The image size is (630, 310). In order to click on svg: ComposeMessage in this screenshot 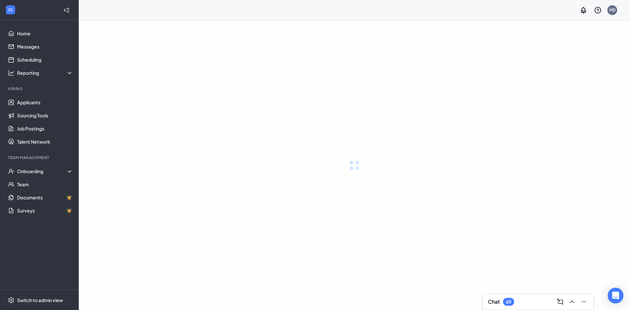, I will do `click(560, 302)`.